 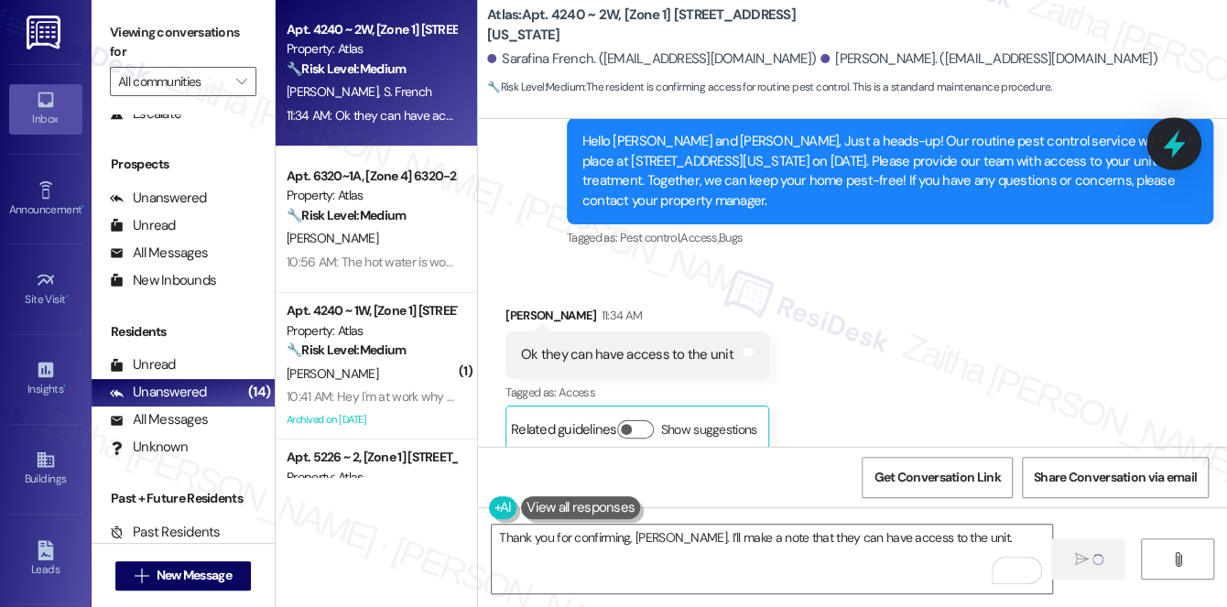 What do you see at coordinates (172, 81) in the screenshot?
I see `input: All communities` at bounding box center [172, 81].